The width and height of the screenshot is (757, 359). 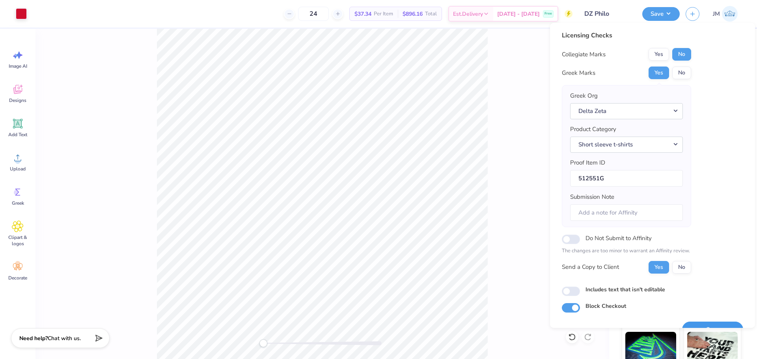 I want to click on label: Greek Org, so click(x=584, y=96).